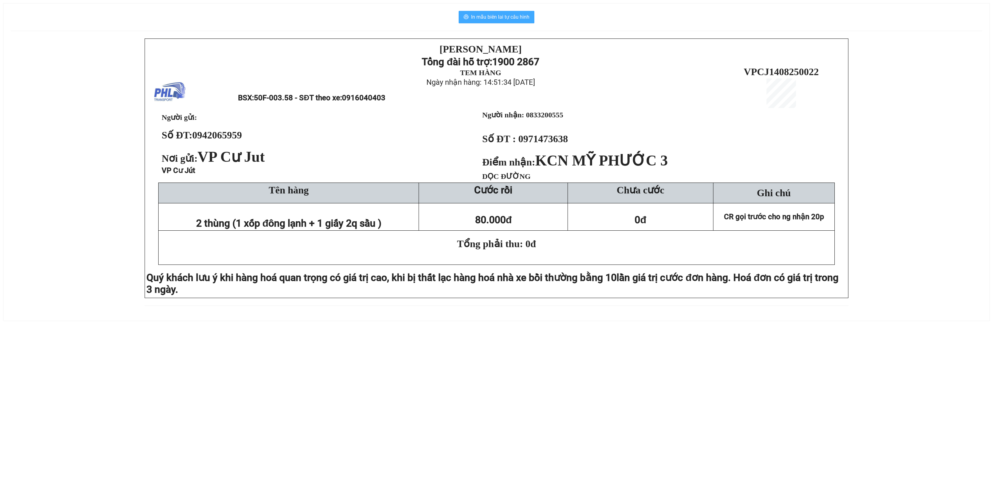 The height and width of the screenshot is (480, 993). What do you see at coordinates (774, 193) in the screenshot?
I see `span: Ghi chú` at bounding box center [774, 193].